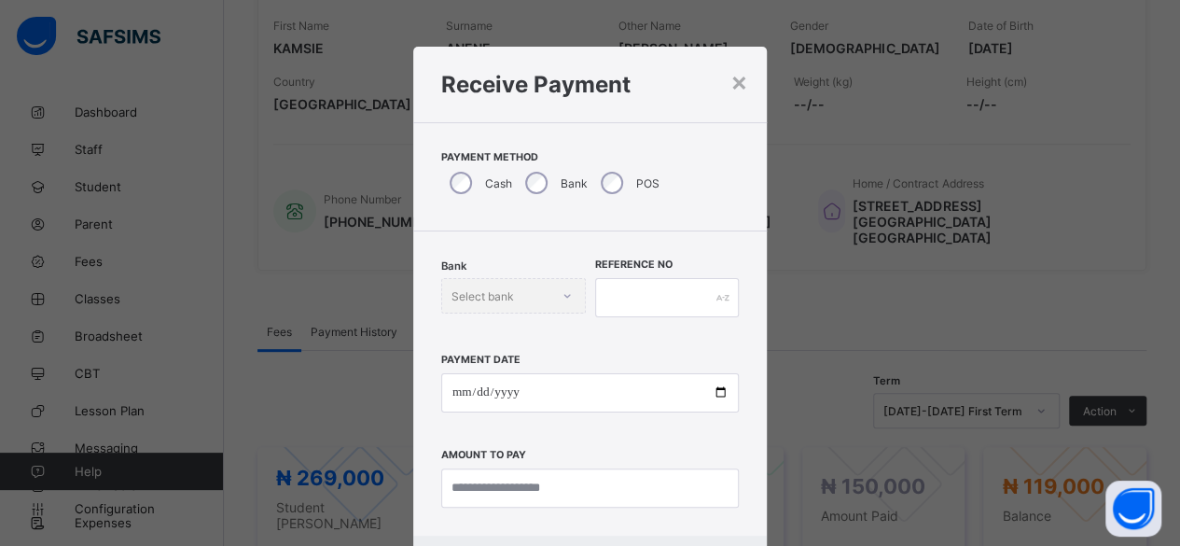  Describe the element at coordinates (453, 266) in the screenshot. I see `span: Bank` at that location.